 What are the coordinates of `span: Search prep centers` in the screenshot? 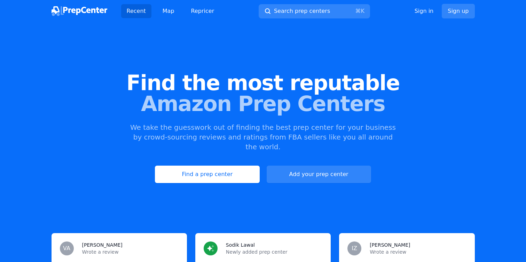 It's located at (302, 11).